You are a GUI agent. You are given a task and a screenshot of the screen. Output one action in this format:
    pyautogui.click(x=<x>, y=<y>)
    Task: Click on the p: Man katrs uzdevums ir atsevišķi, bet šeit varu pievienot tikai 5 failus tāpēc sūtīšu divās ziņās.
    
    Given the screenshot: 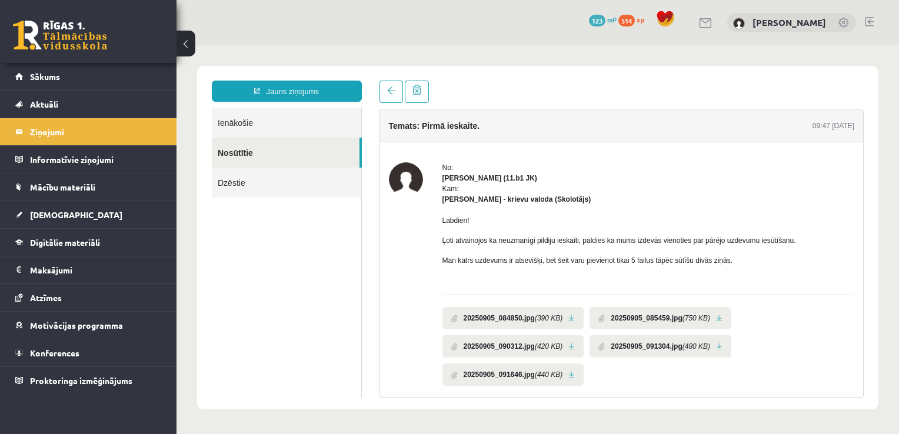 What is the action you would take?
    pyautogui.click(x=472, y=215)
    